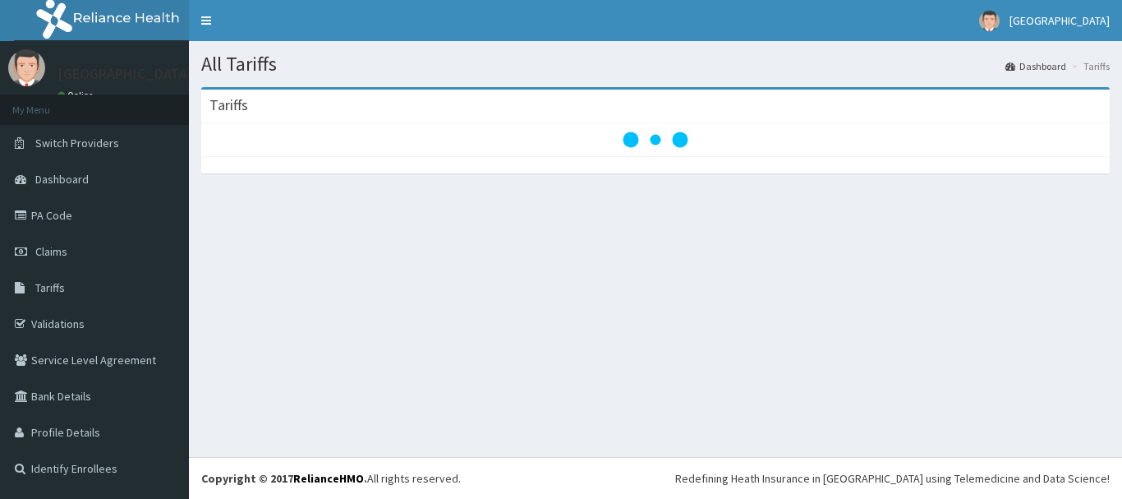 This screenshot has height=499, width=1122. What do you see at coordinates (284, 478) in the screenshot?
I see `strong: Copyright © 2017 .` at bounding box center [284, 478].